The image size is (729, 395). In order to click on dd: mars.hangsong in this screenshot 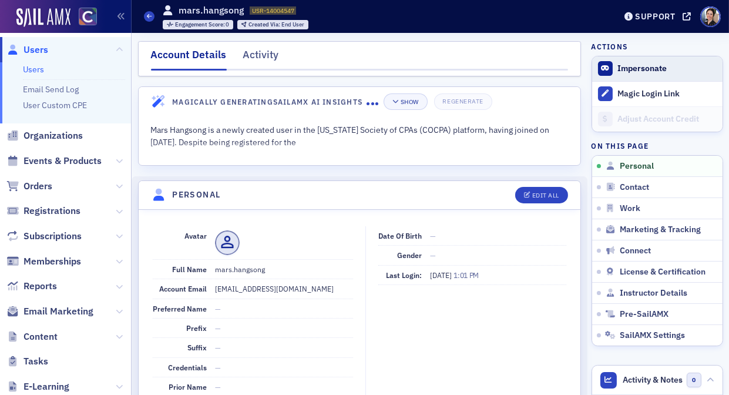, I will do `click(284, 269)`.